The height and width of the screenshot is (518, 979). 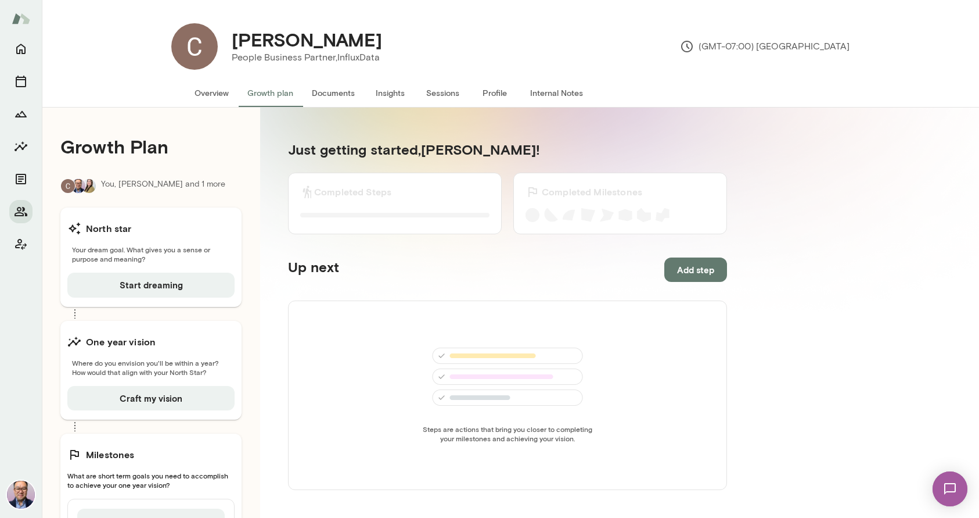 What do you see at coordinates (508, 433) in the screenshot?
I see `span: Steps are actions that bring you closer to completing your milestones and achieving your vision.` at bounding box center [508, 433].